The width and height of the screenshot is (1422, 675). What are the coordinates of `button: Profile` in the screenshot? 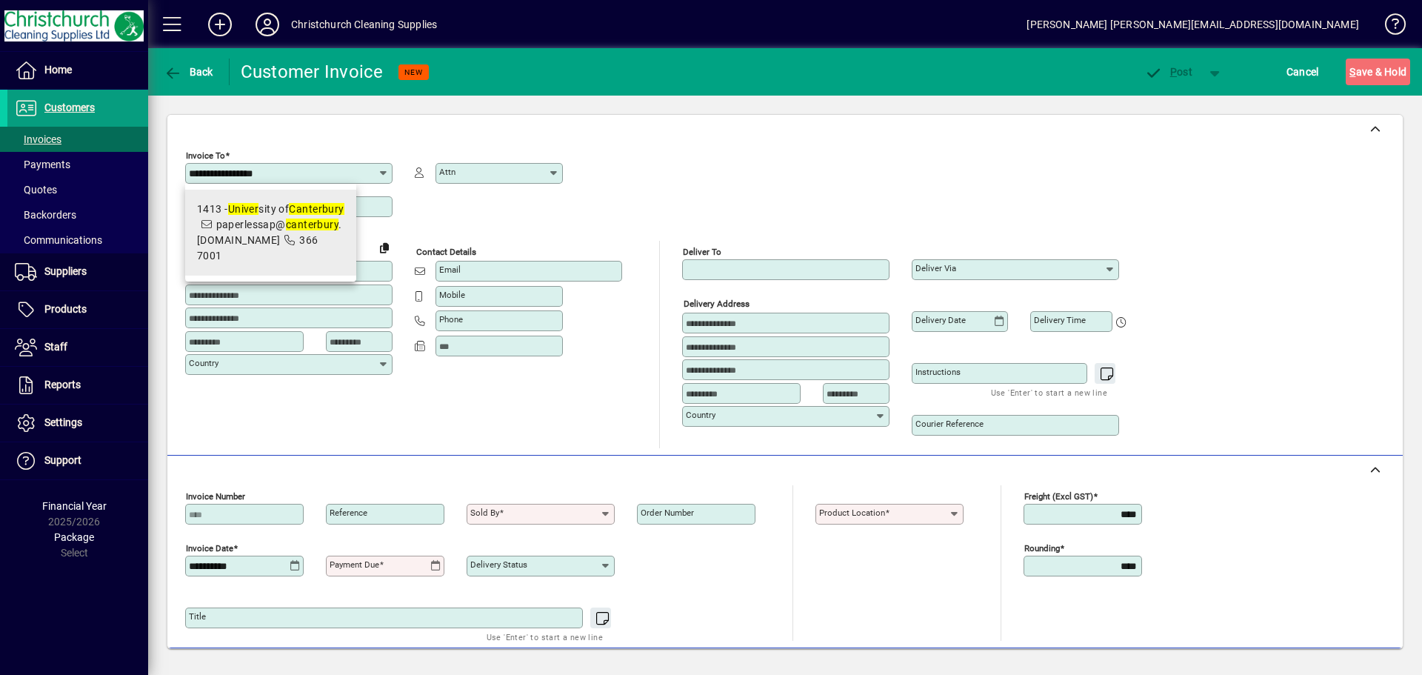 It's located at (267, 24).